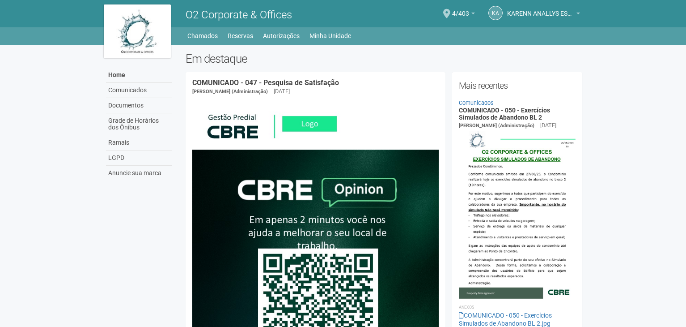 The image size is (686, 327). What do you see at coordinates (517, 85) in the screenshot?
I see `h2: Mais recentes` at bounding box center [517, 85].